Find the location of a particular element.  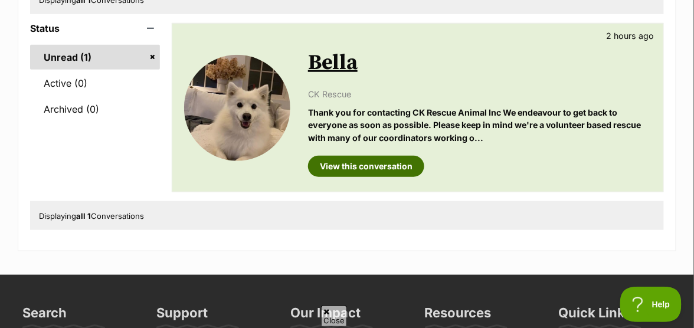

a: View this conversation is located at coordinates (366, 166).